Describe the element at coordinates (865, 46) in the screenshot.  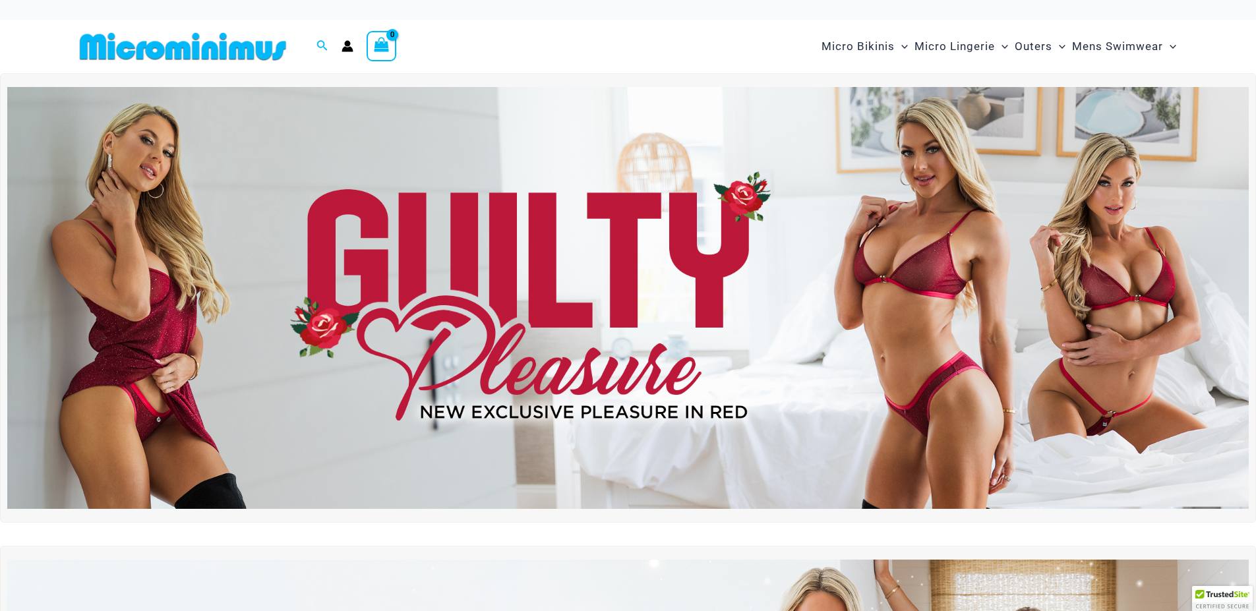
I see `a: Micro BikinisMenu ToggleMenu Toggle` at that location.